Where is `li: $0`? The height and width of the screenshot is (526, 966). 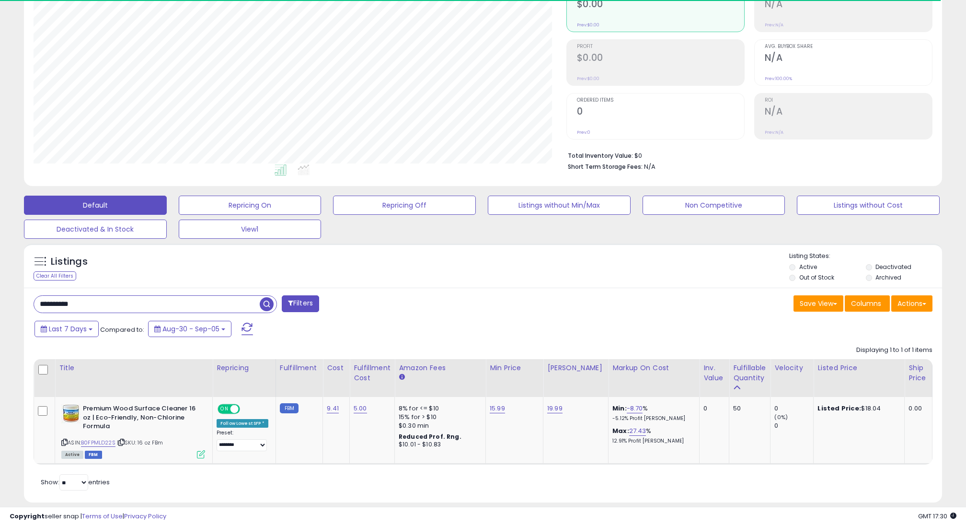
li: $0 is located at coordinates (747, 155).